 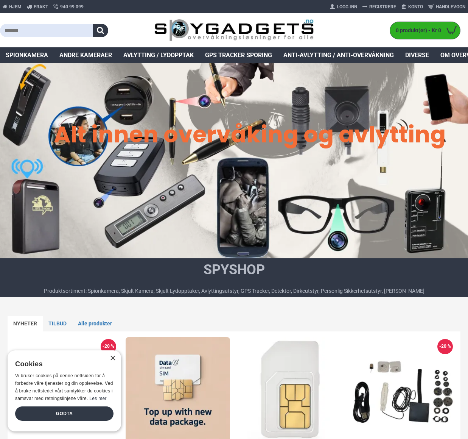 I want to click on span: Konto, so click(x=416, y=7).